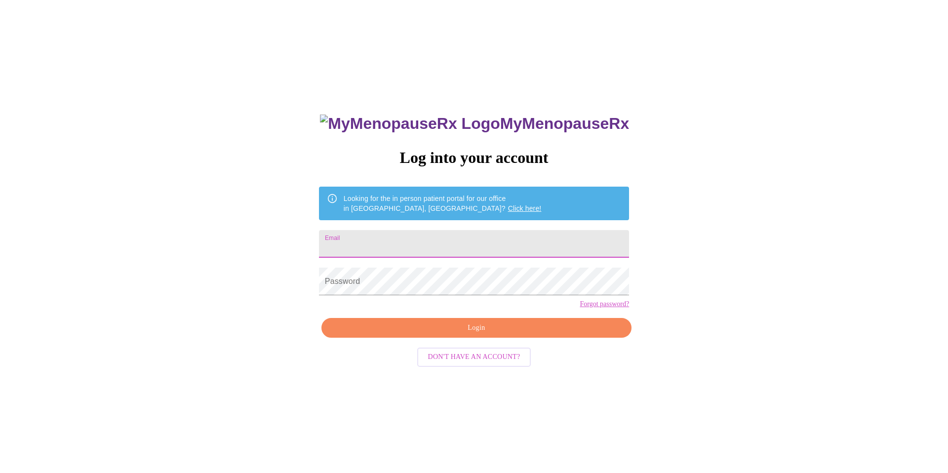  I want to click on h3: Log into your account, so click(474, 158).